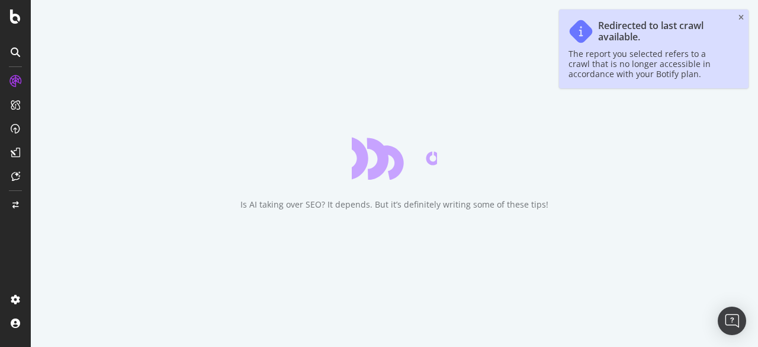  Describe the element at coordinates (395, 204) in the screenshot. I see `div: Is AI taking over SEO? It depends. But it’s definitely writing some of these tips!` at that location.